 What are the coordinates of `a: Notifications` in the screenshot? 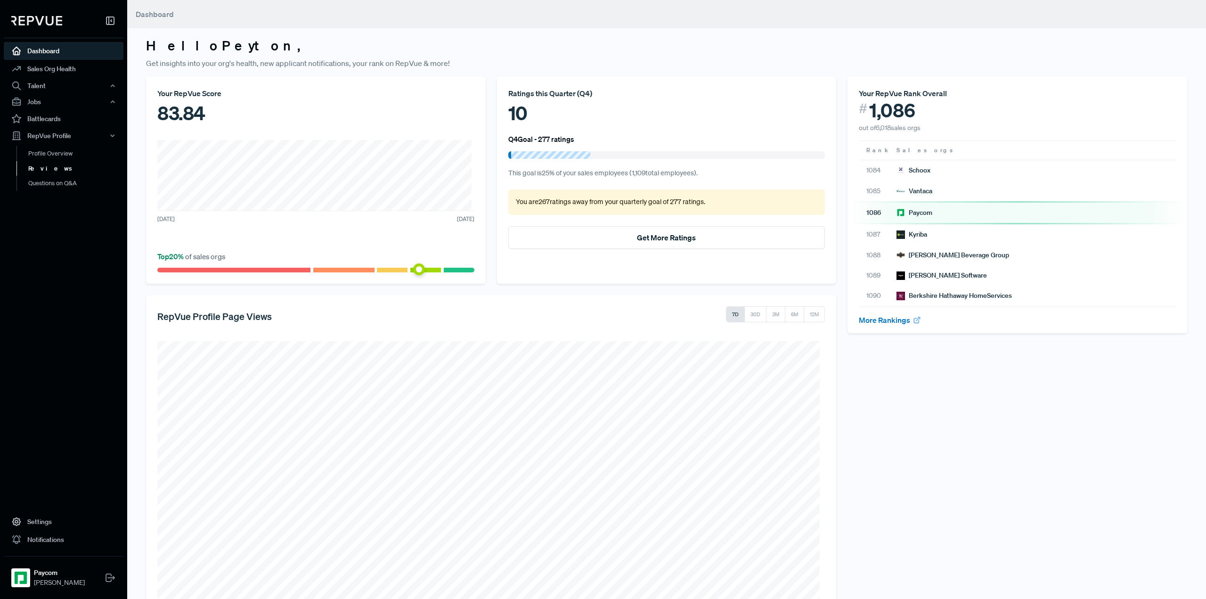 It's located at (64, 540).